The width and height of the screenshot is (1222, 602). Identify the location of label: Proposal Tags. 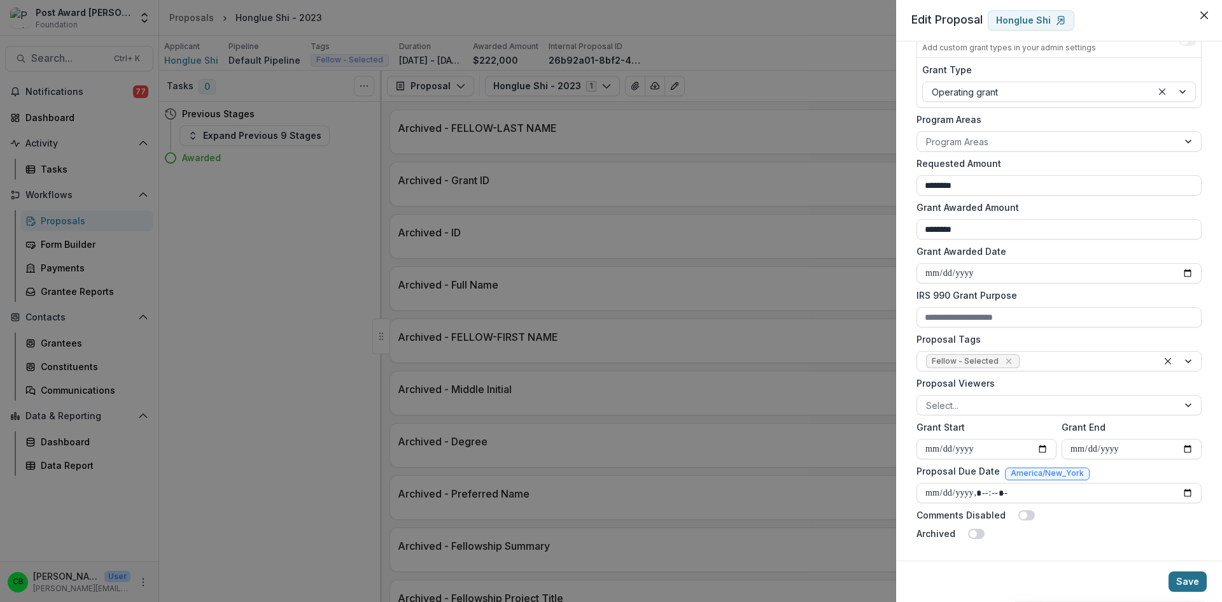
(1056, 339).